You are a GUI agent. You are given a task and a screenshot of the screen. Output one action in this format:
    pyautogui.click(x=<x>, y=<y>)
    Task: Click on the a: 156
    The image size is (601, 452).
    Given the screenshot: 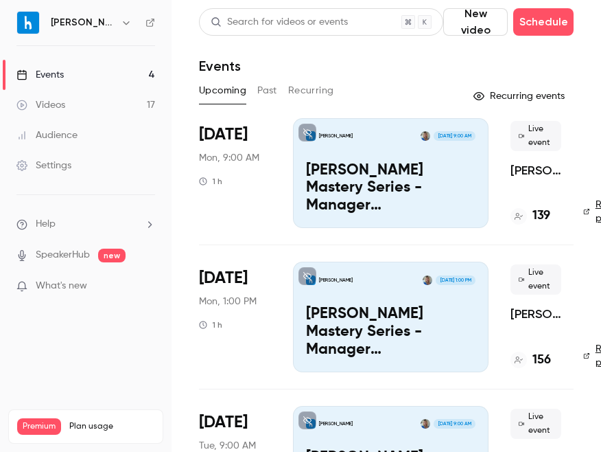 What is the action you would take?
    pyautogui.click(x=531, y=360)
    